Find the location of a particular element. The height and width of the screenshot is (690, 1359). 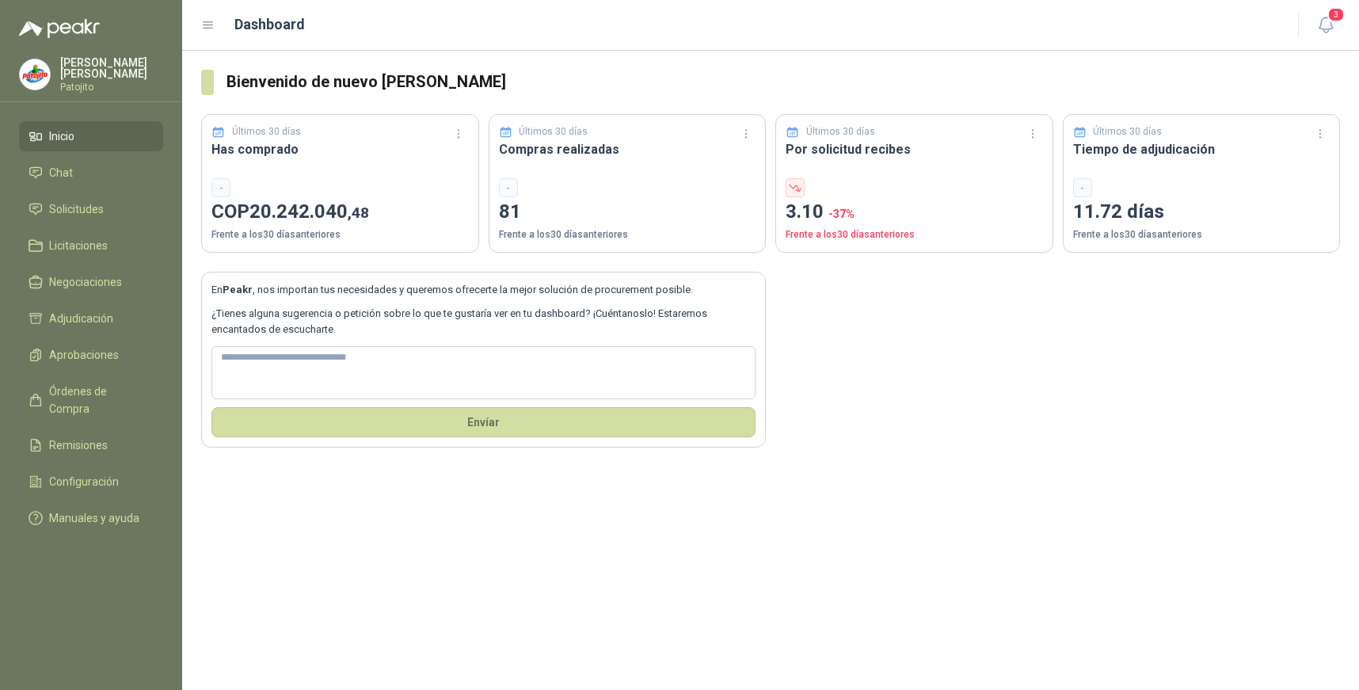

h3: Compras realizadas is located at coordinates (627, 149).